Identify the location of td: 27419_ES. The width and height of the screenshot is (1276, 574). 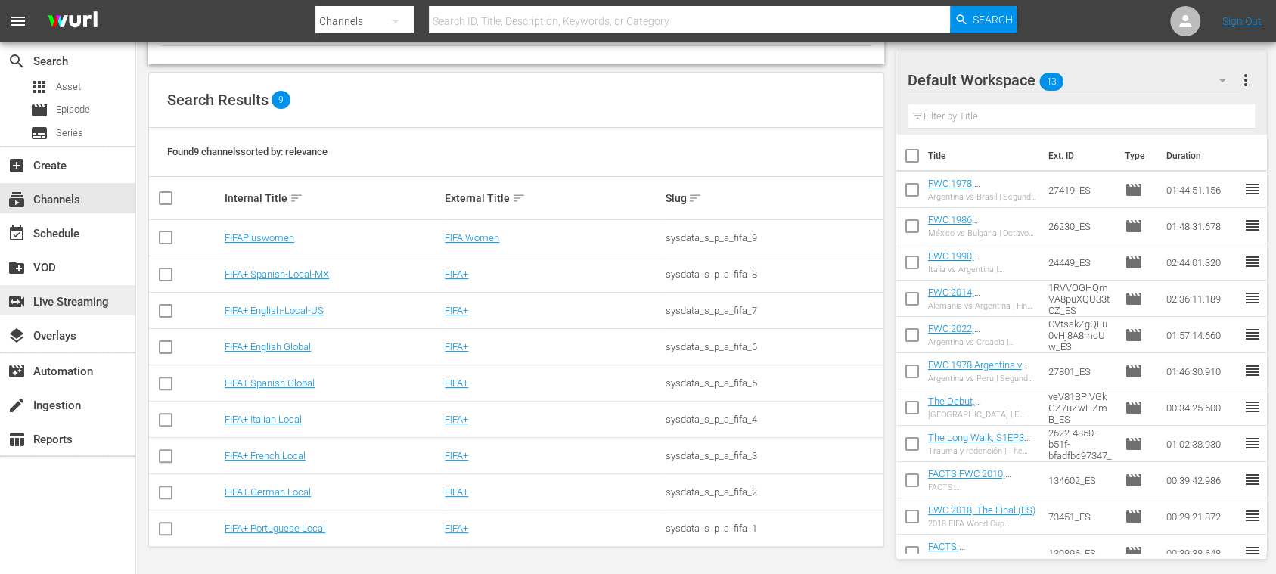
(1080, 190).